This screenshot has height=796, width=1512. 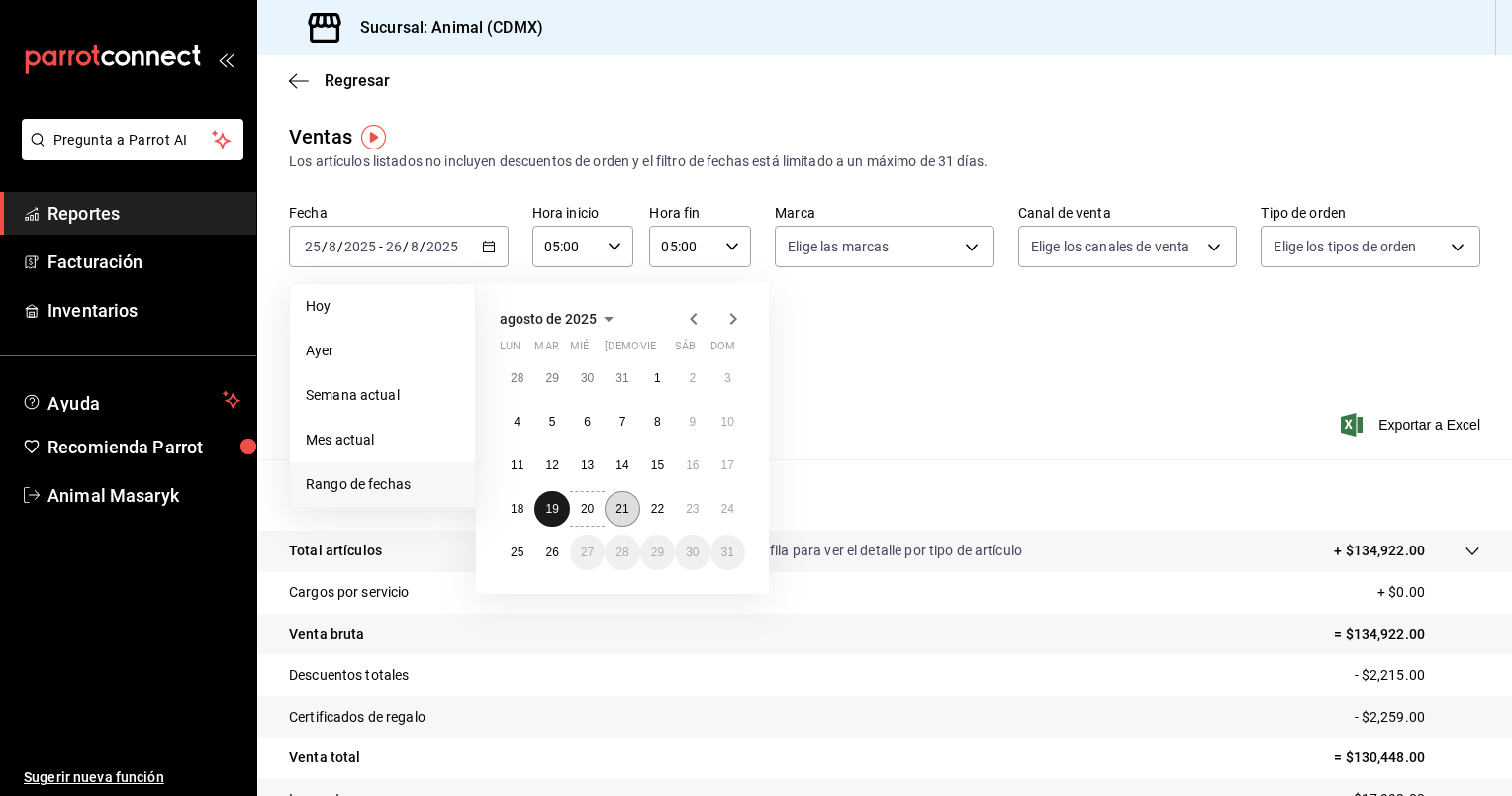 What do you see at coordinates (586, 552) in the screenshot?
I see `button: 27 de agosto de 2025` at bounding box center [586, 552].